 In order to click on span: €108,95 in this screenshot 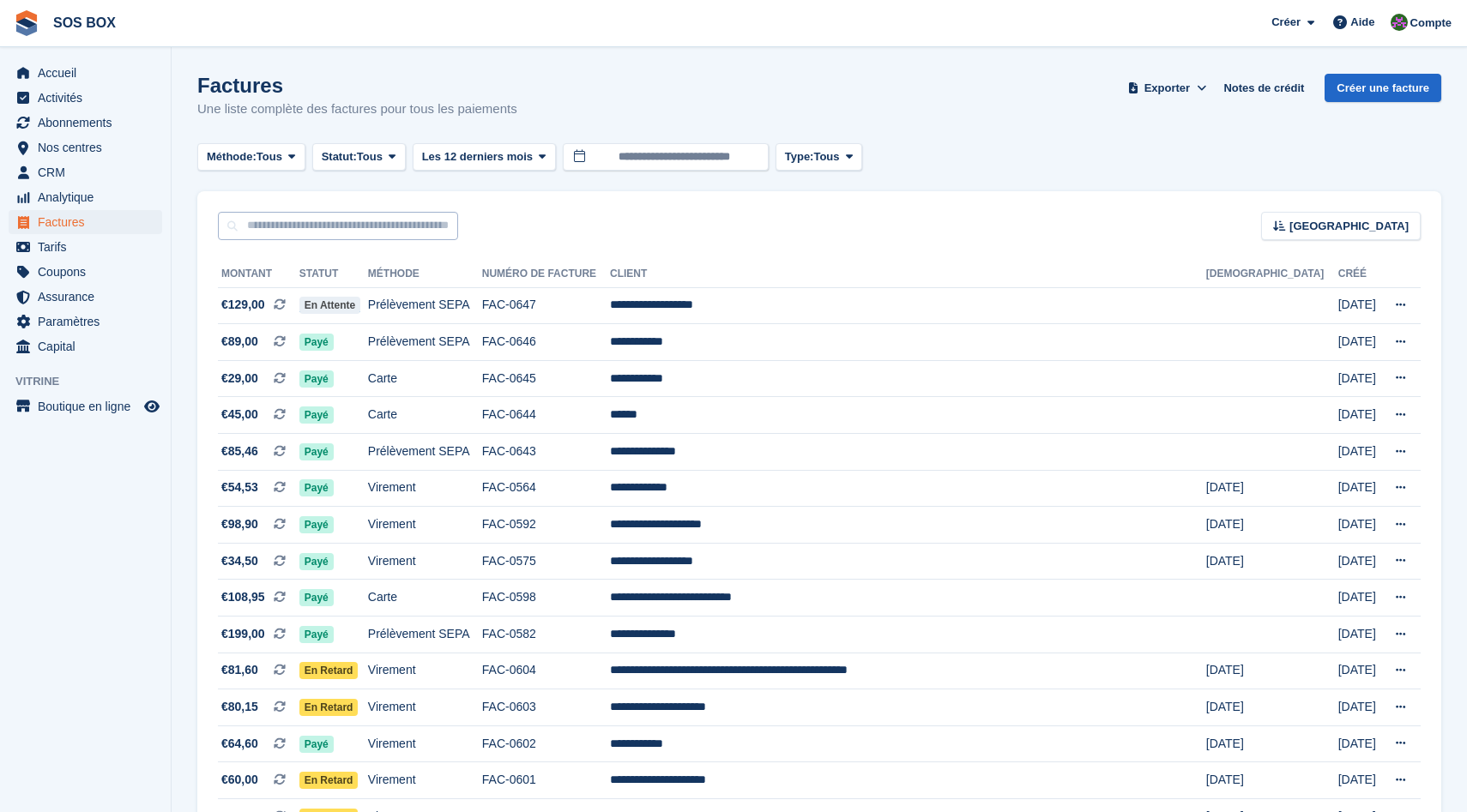, I will do `click(243, 596)`.